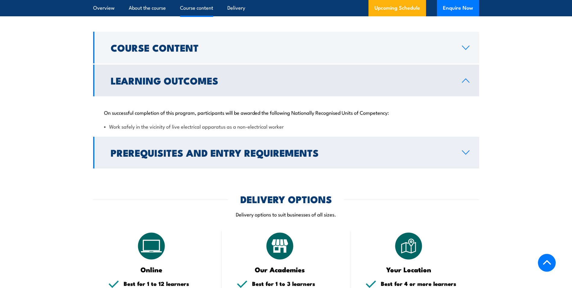 This screenshot has width=572, height=288. Describe the element at coordinates (409, 269) in the screenshot. I see `h3: Your Location` at that location.